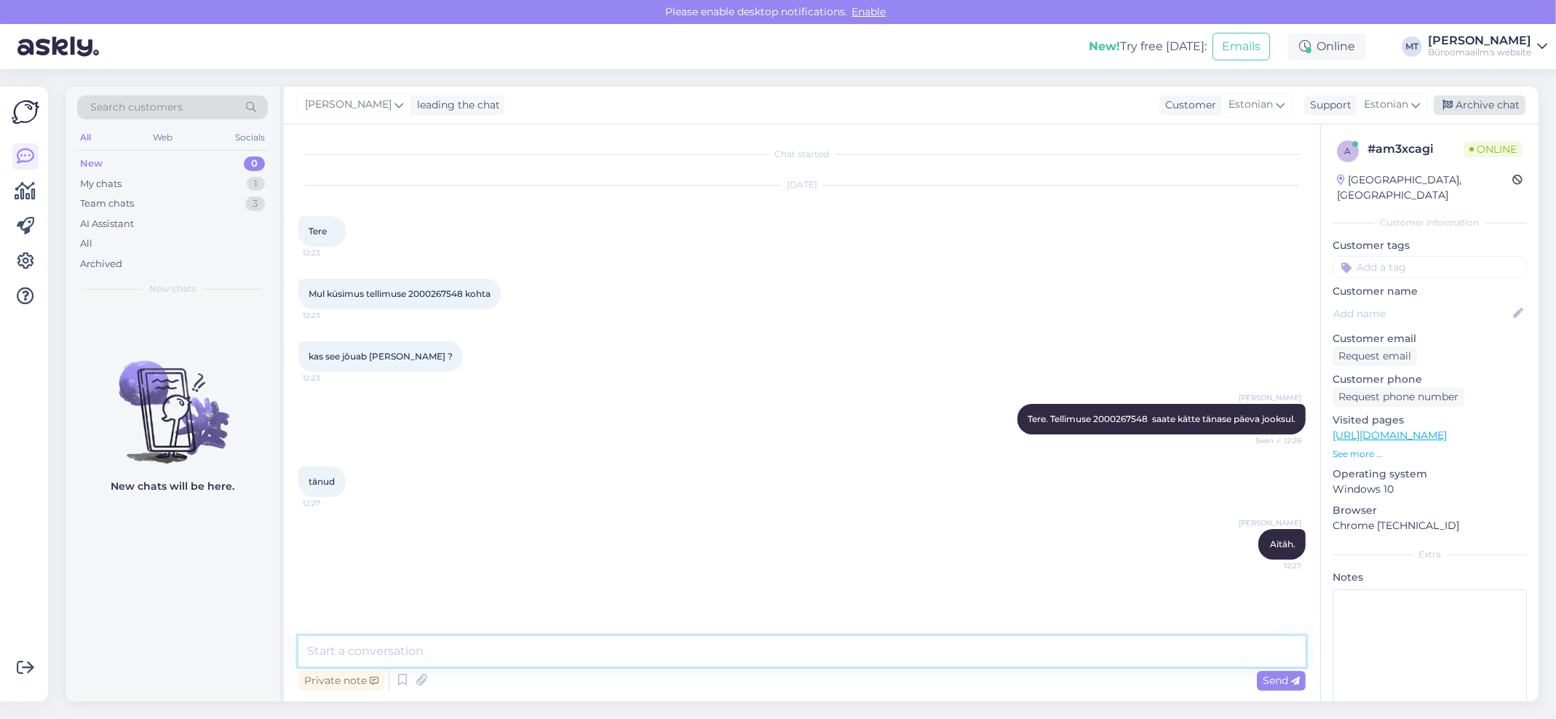 The height and width of the screenshot is (719, 1556). I want to click on span: Tere. Tellimuse 2000267548 saate kätte tänase päeva jooksul., so click(1162, 418).